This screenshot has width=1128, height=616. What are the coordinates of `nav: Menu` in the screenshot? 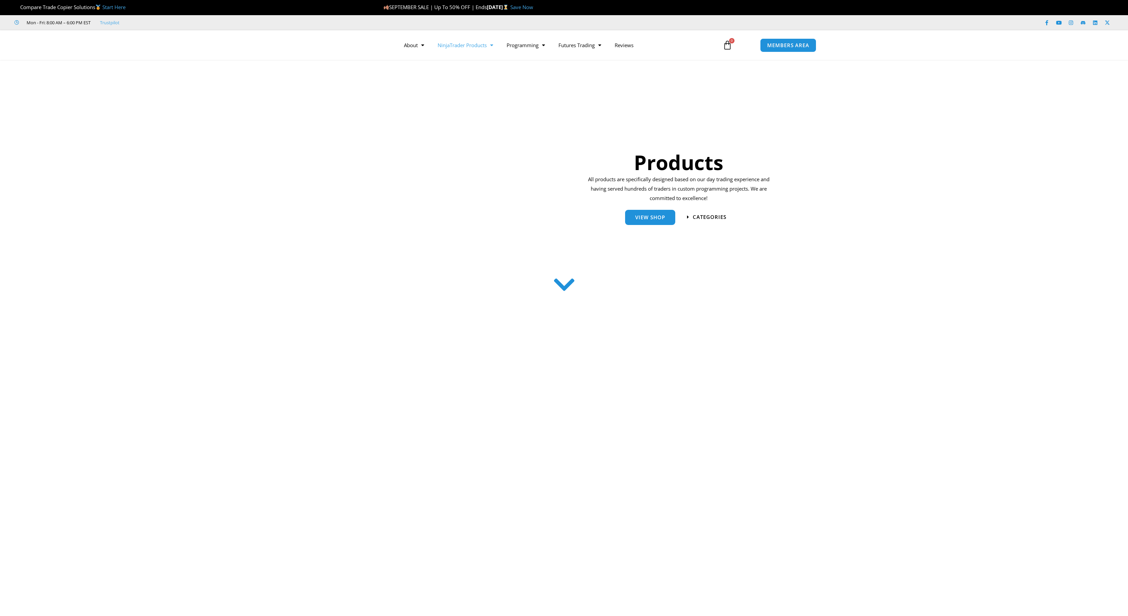 It's located at (556, 45).